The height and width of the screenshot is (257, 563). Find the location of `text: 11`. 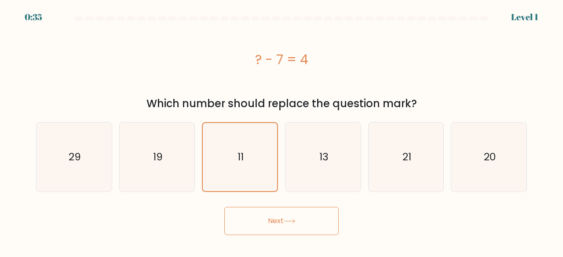

text: 11 is located at coordinates (241, 157).